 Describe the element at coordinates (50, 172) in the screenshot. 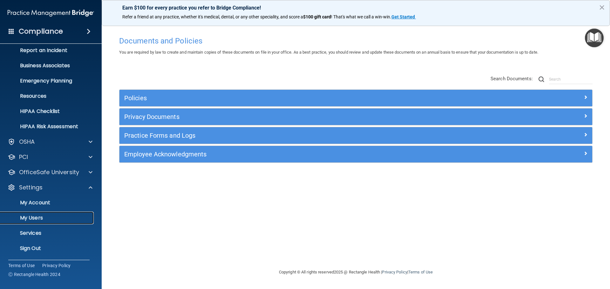

I see `a: OfficeSafe University` at that location.